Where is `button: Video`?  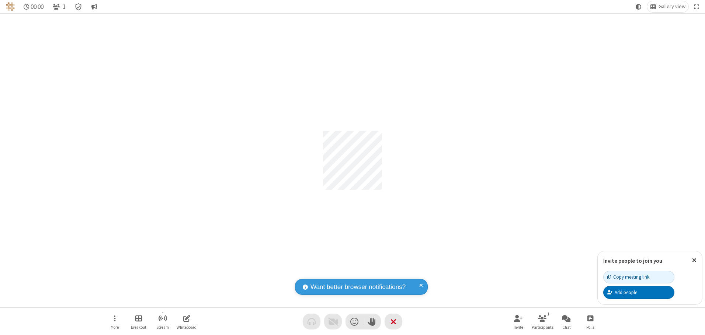
button: Video is located at coordinates (333, 321).